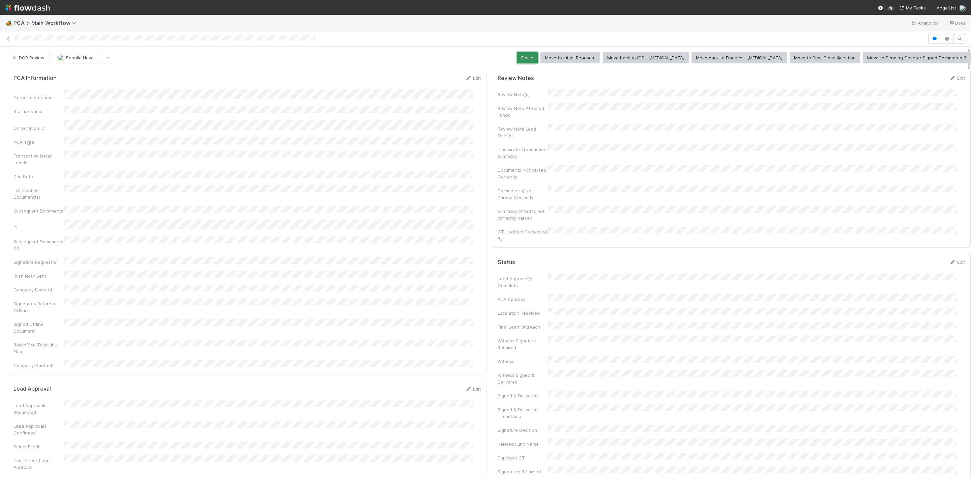  I want to click on span: AngelList, so click(947, 8).